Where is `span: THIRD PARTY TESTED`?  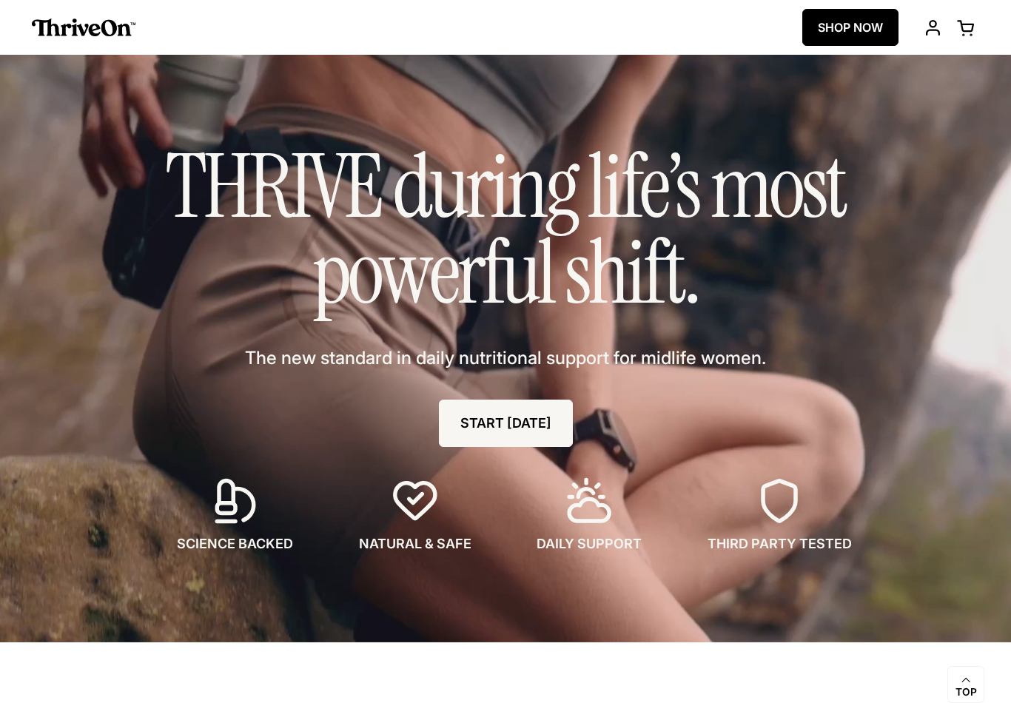 span: THIRD PARTY TESTED is located at coordinates (780, 544).